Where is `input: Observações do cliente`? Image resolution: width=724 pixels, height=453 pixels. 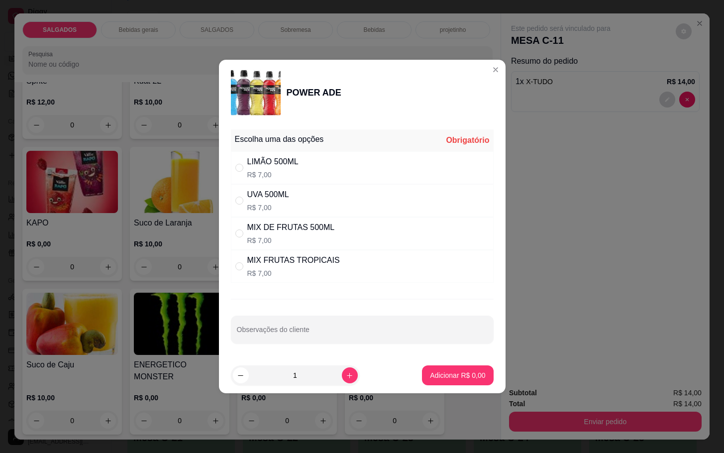 input: Observações do cliente is located at coordinates (362, 333).